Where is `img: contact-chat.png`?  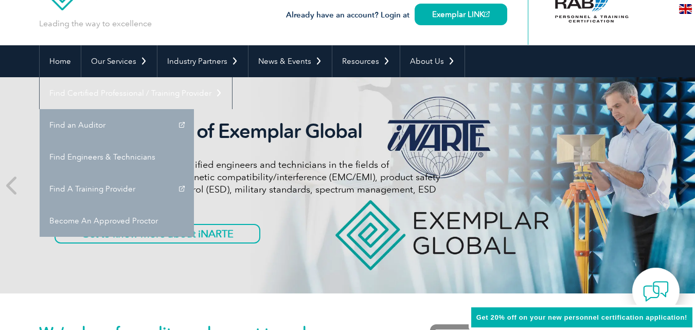 img: contact-chat.png is located at coordinates (656, 291).